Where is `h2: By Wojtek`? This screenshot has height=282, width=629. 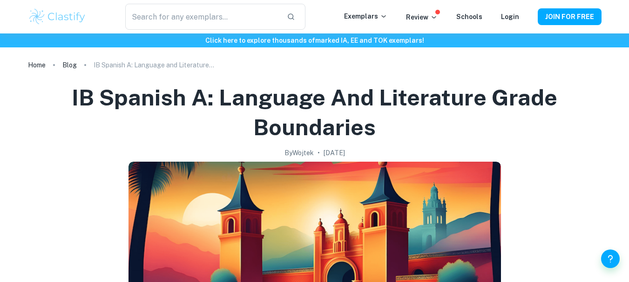
h2: By Wojtek is located at coordinates (299, 153).